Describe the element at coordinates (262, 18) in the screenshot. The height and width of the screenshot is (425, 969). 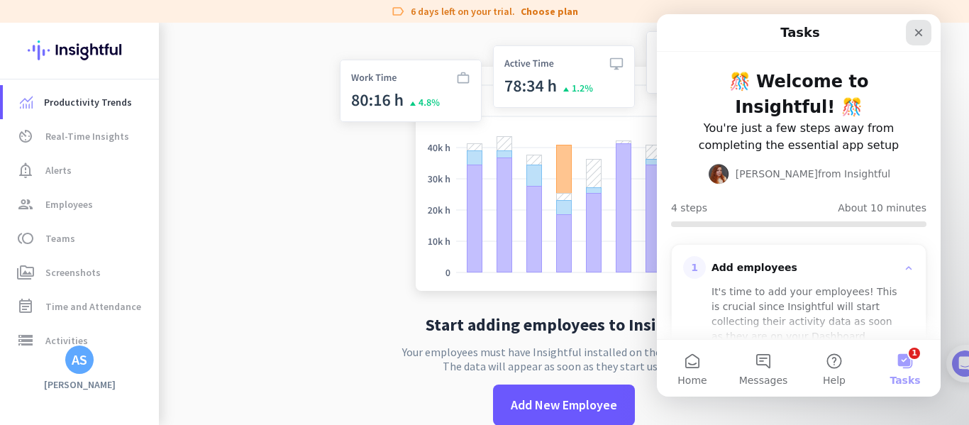
I see `div: Close` at that location.